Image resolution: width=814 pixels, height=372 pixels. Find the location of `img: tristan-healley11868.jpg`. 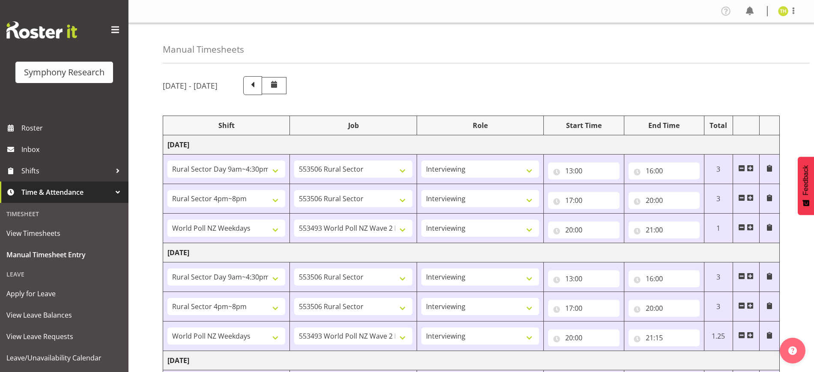

img: tristan-healley11868.jpg is located at coordinates (783, 11).